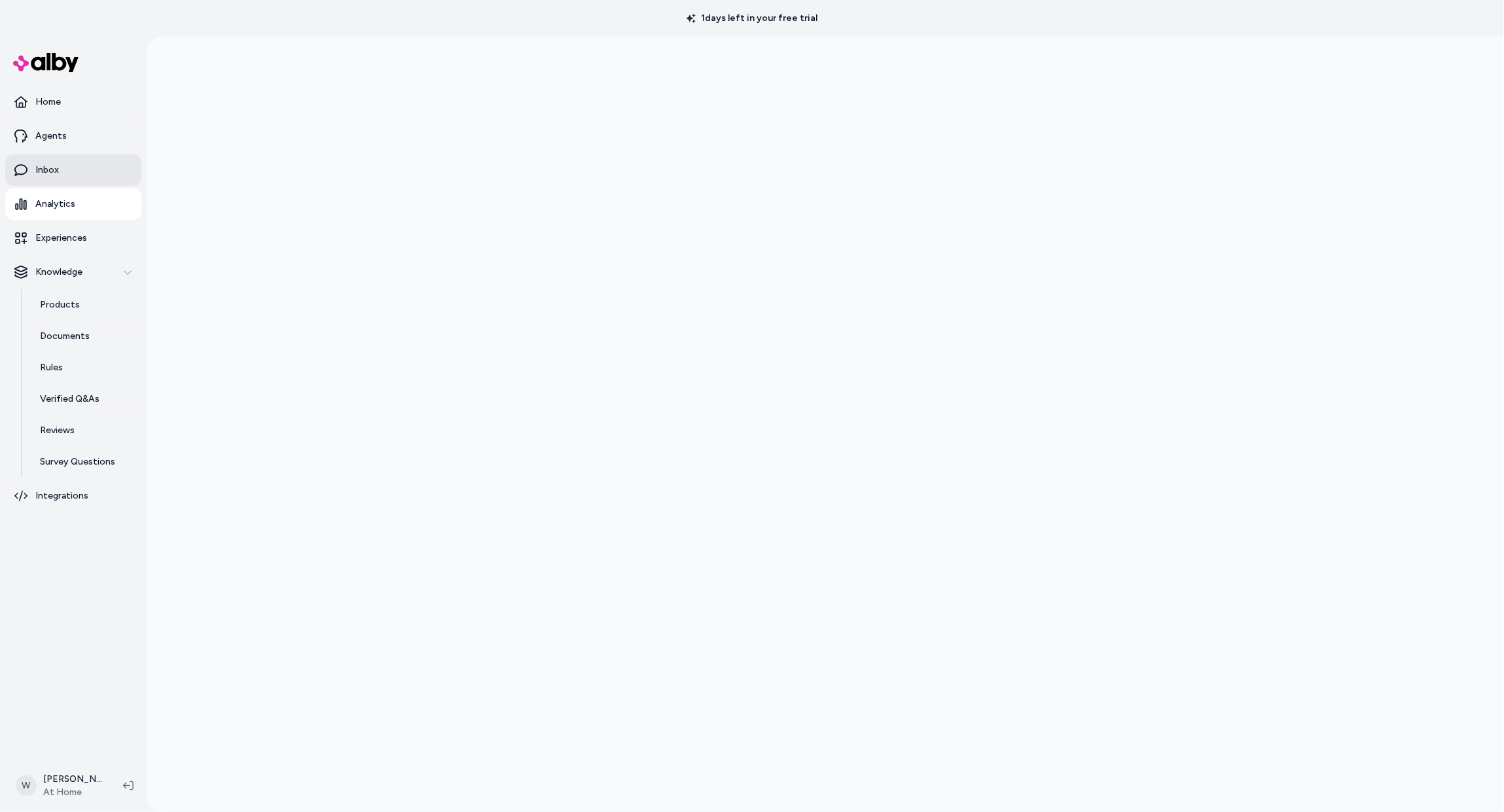 This screenshot has height=812, width=1504. I want to click on img: alby Logo, so click(46, 62).